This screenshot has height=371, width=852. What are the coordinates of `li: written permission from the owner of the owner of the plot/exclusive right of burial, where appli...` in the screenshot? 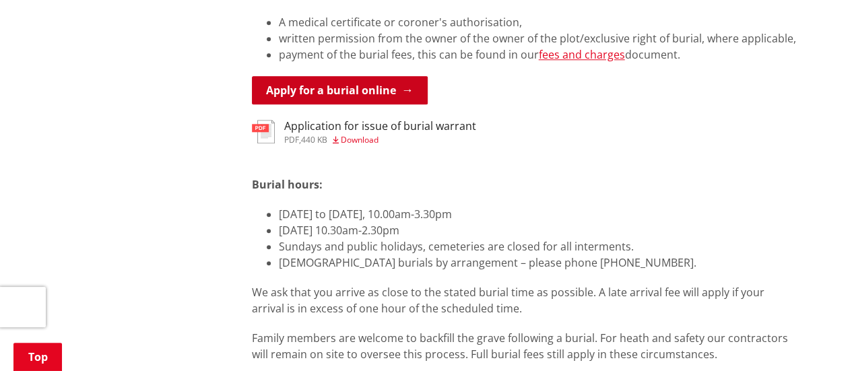 It's located at (539, 38).